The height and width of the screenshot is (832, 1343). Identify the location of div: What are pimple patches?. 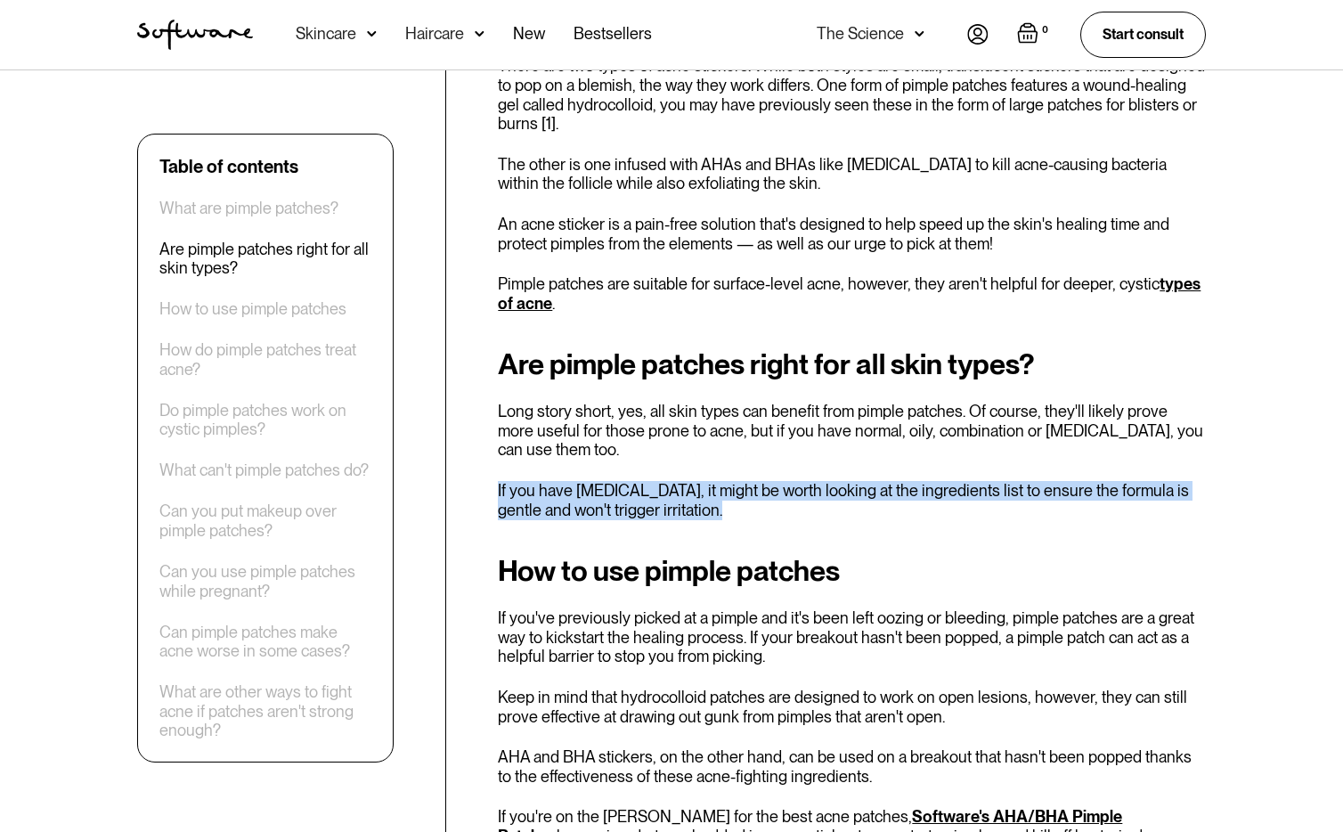
(248, 208).